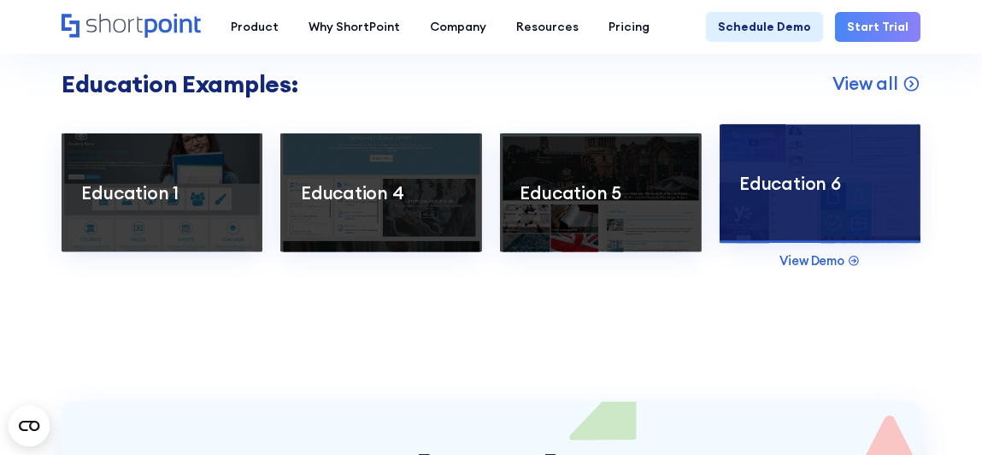  I want to click on p: Education 6, so click(820, 184).